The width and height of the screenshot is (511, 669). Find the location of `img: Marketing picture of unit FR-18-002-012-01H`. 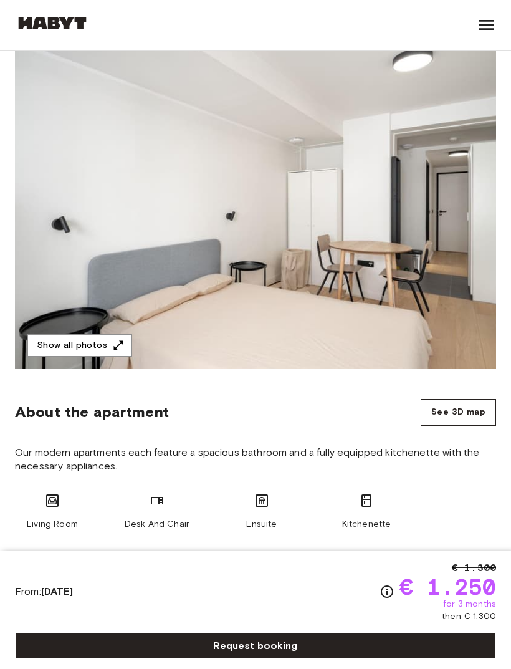

img: Marketing picture of unit FR-18-002-012-01H is located at coordinates (256, 203).